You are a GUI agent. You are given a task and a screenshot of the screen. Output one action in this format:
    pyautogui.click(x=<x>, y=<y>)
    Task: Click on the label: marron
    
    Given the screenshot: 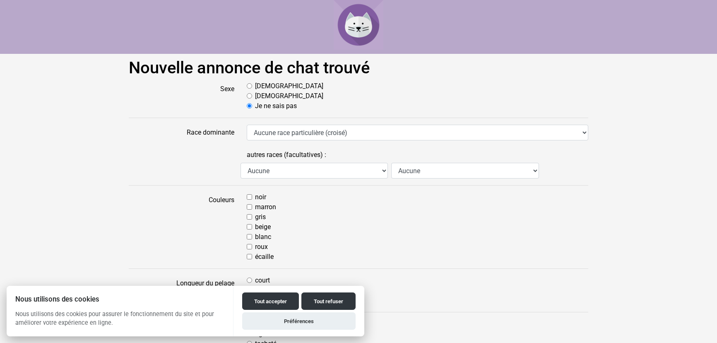 What is the action you would take?
    pyautogui.click(x=265, y=207)
    